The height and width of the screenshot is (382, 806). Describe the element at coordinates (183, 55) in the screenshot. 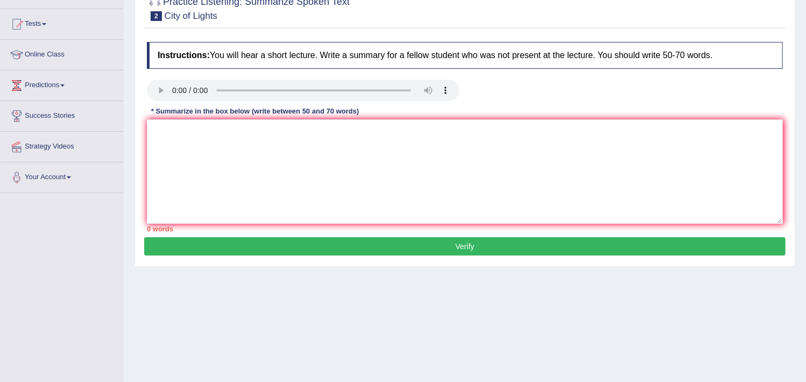

I see `b: Instructions:` at that location.